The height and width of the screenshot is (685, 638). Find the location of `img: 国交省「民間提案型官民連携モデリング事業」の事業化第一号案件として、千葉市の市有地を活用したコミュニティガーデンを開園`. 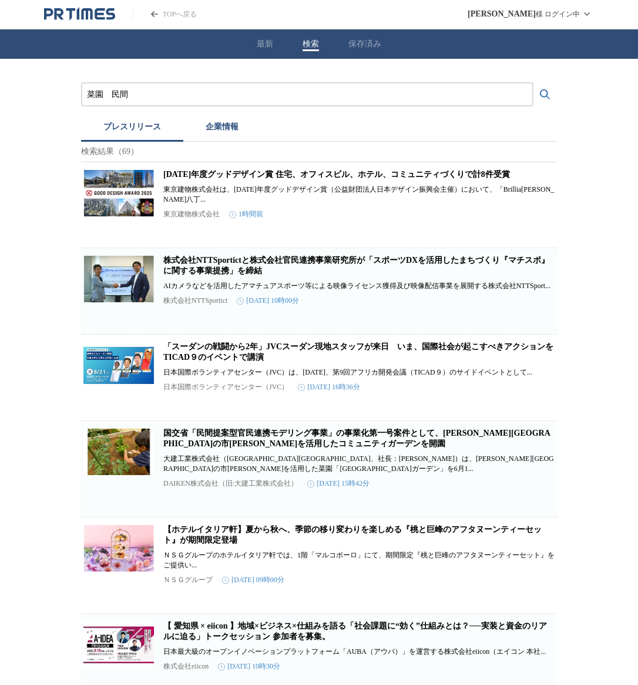

img: 国交省「民間提案型官民連携モデリング事業」の事業化第一号案件として、千葉市の市有地を活用したコミュニティガーデンを開園 is located at coordinates (119, 452).